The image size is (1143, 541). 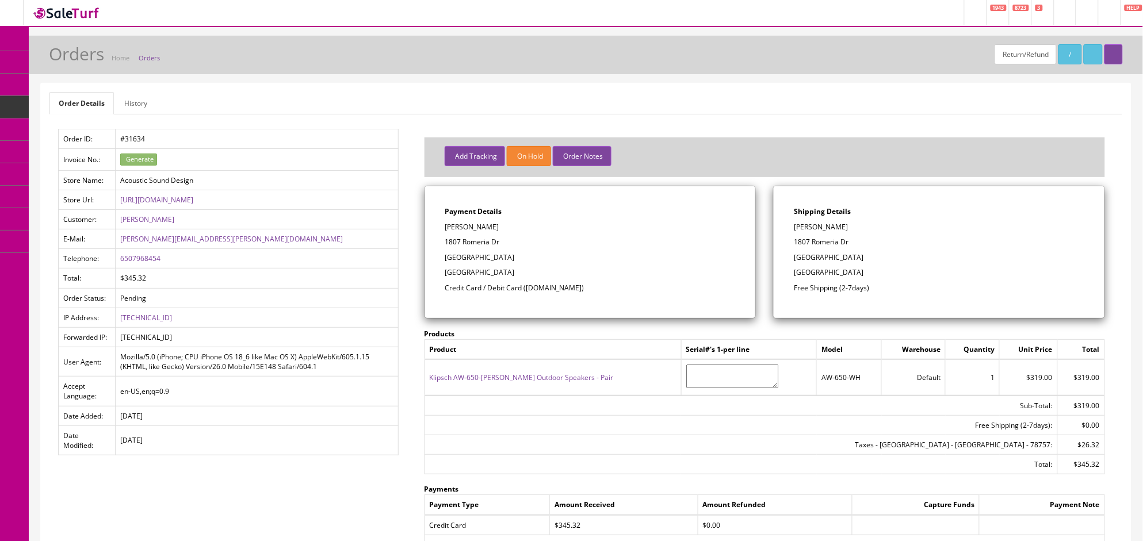 What do you see at coordinates (87, 318) in the screenshot?
I see `td: IP Address:` at bounding box center [87, 318].